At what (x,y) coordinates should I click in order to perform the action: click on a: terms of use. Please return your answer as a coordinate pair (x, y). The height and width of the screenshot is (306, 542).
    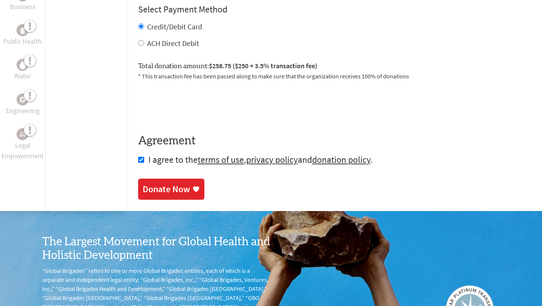
    Looking at the image, I should click on (221, 159).